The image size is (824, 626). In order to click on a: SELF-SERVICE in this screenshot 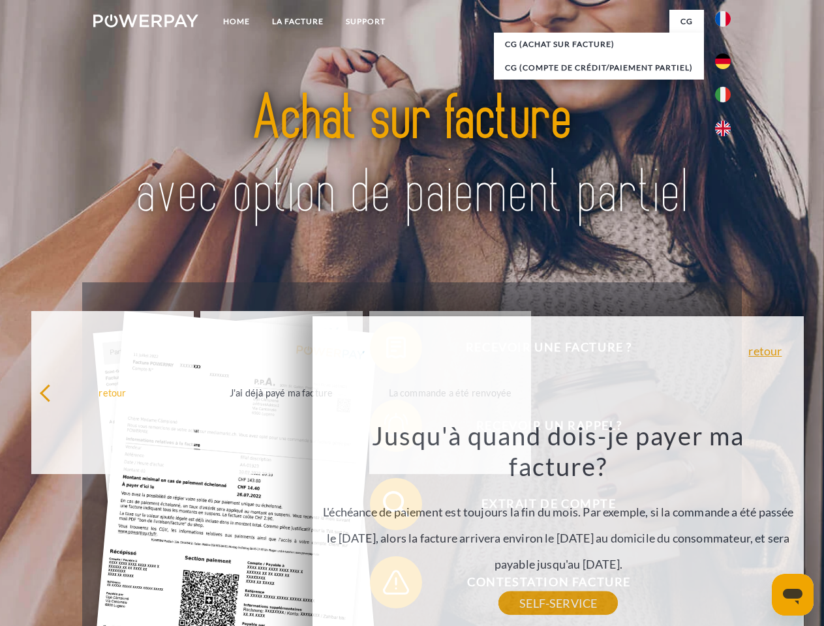, I will do `click(558, 603)`.